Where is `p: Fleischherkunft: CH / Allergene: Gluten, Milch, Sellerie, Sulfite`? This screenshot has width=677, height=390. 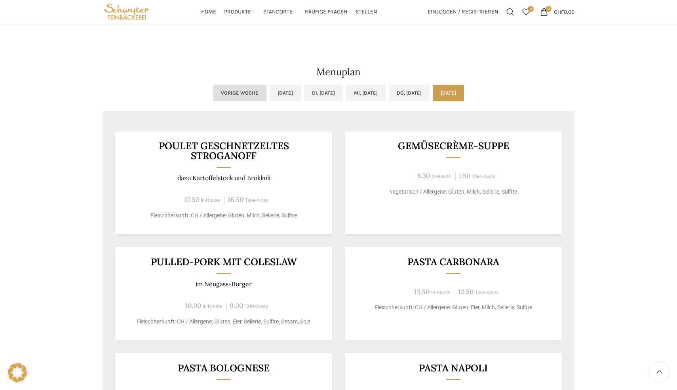
p: Fleischherkunft: CH / Allergene: Gluten, Milch, Sellerie, Sulfite is located at coordinates (224, 215).